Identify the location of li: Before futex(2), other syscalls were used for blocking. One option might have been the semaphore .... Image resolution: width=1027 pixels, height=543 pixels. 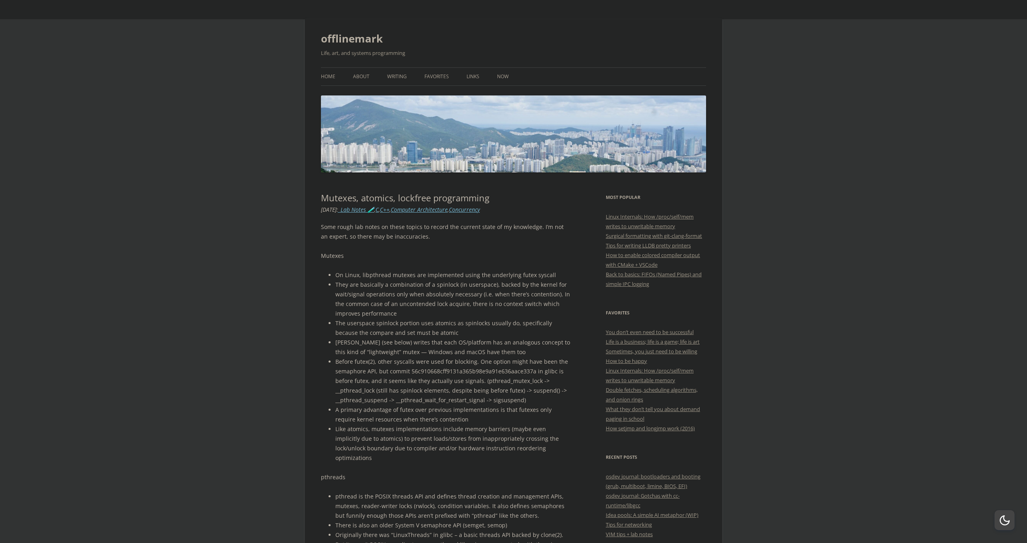
(453, 381).